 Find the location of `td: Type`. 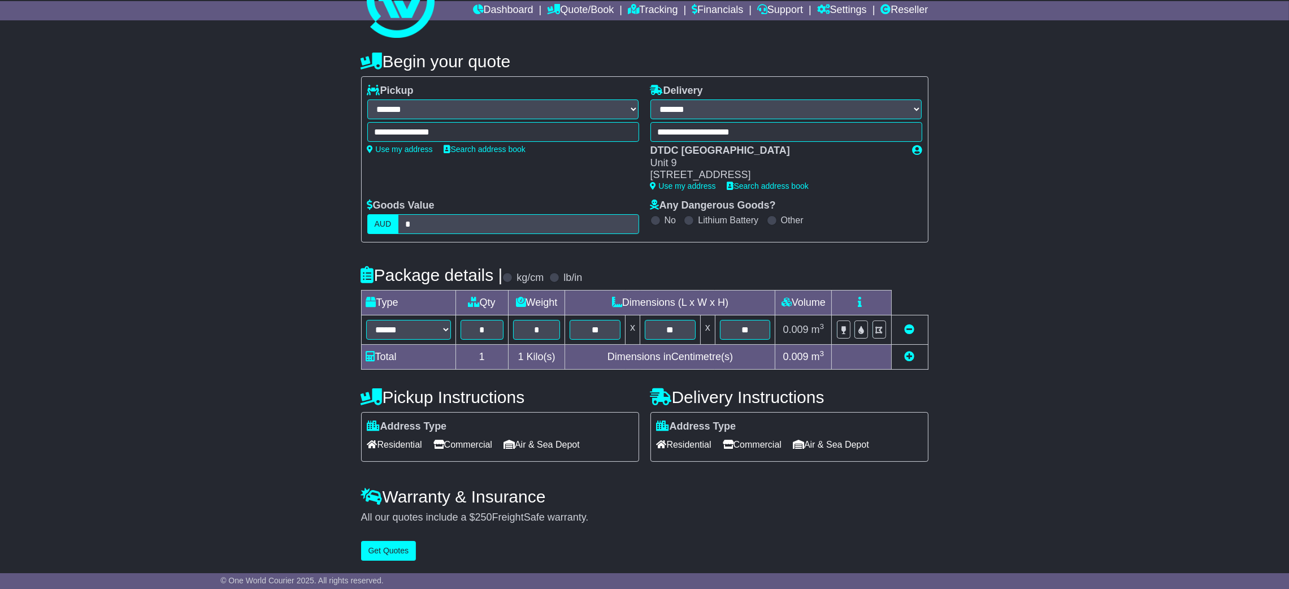

td: Type is located at coordinates (408, 303).